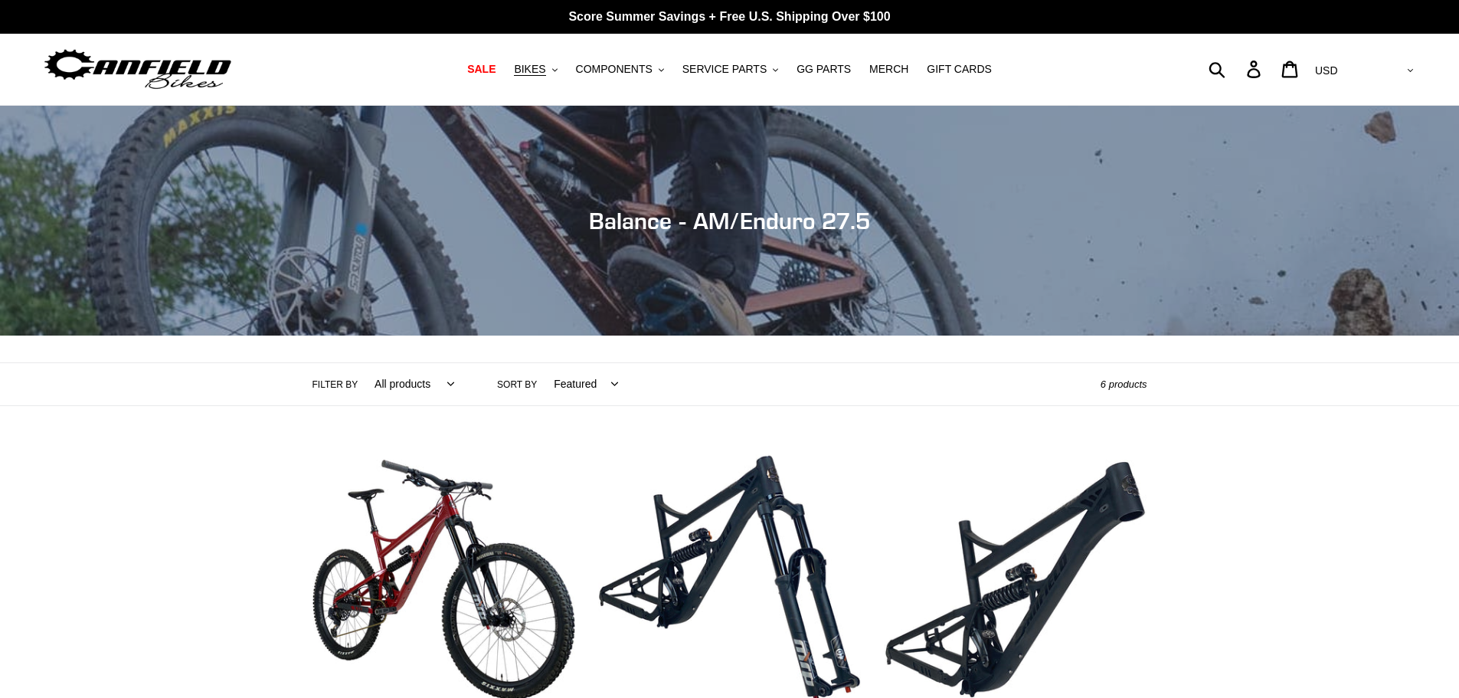 This screenshot has width=1459, height=698. I want to click on input: Search, so click(1236, 69).